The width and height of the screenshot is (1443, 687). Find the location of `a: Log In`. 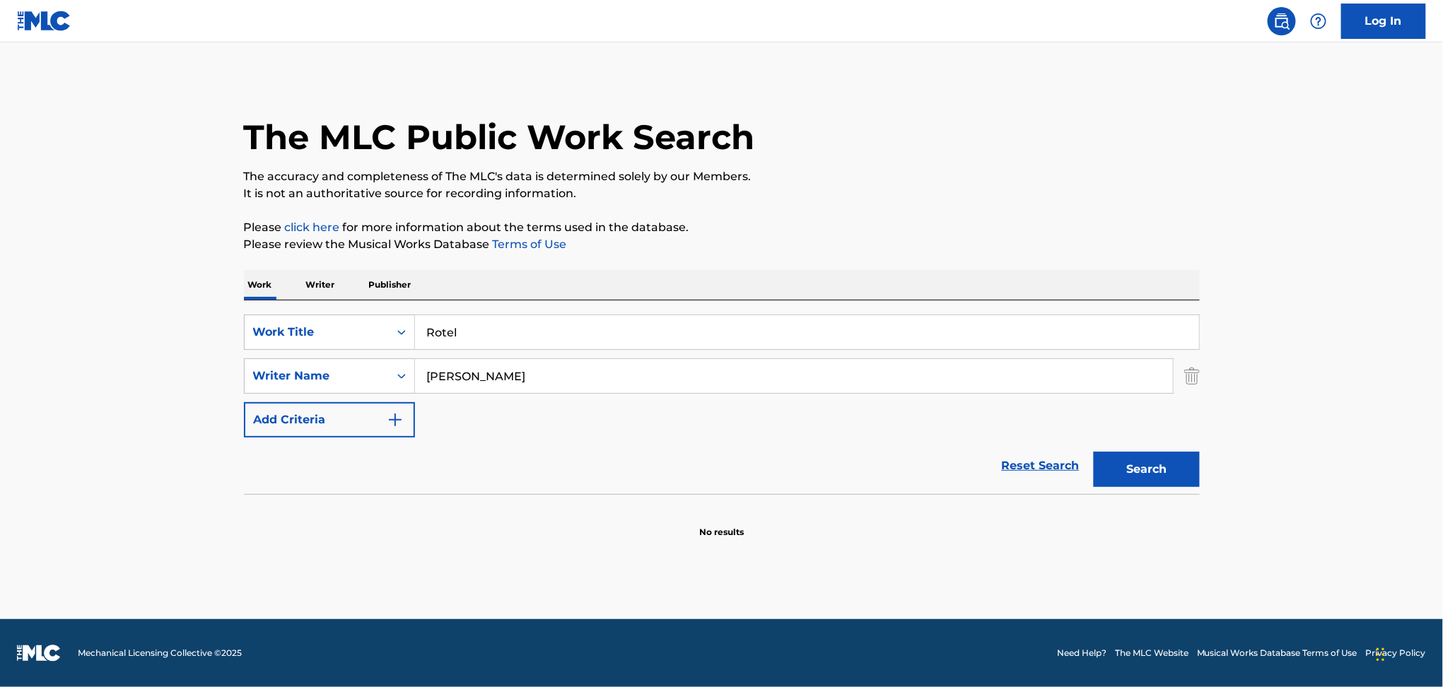

a: Log In is located at coordinates (1384, 21).